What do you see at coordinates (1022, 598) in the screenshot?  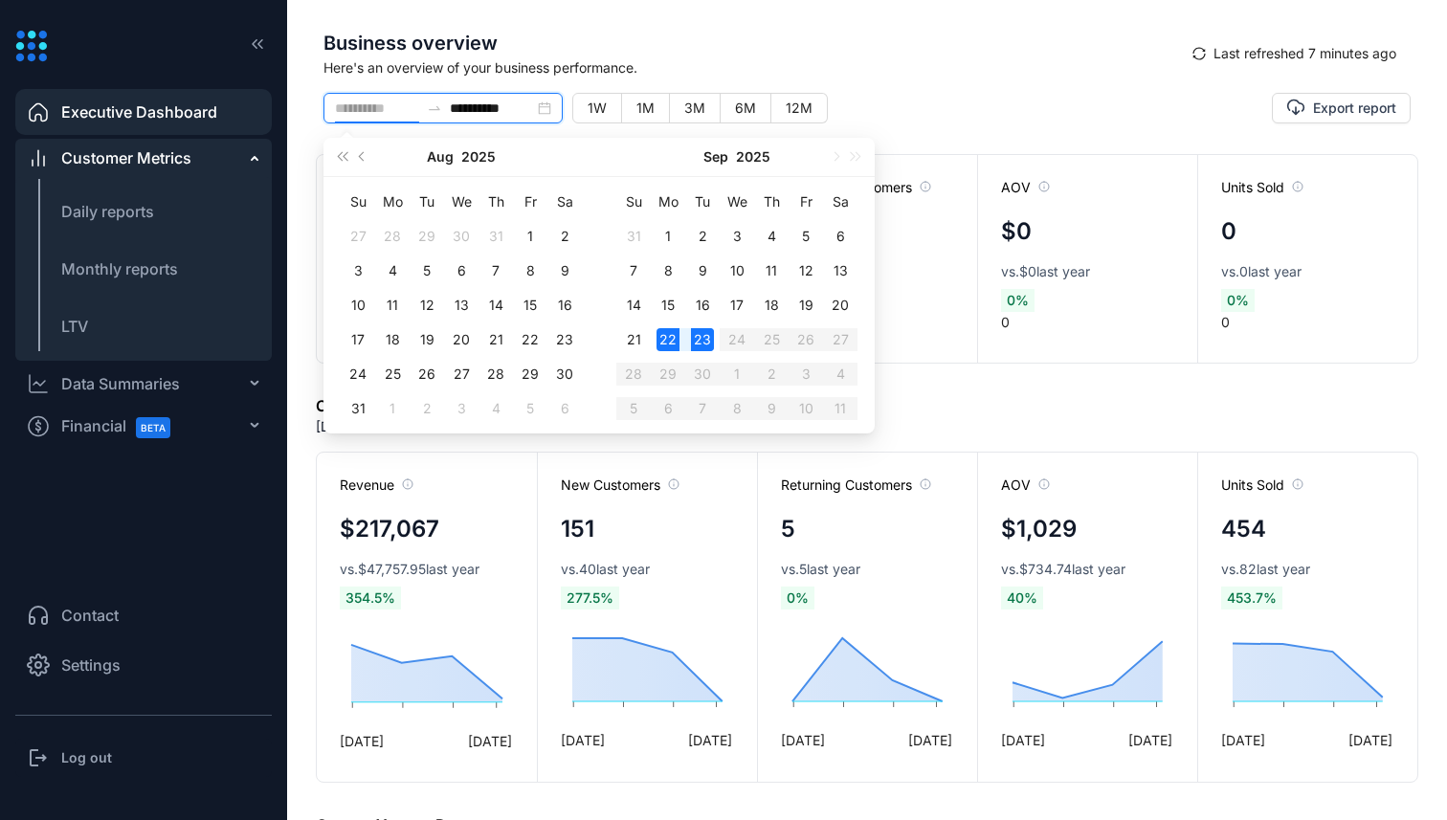 I see `span: 40 %` at bounding box center [1022, 598].